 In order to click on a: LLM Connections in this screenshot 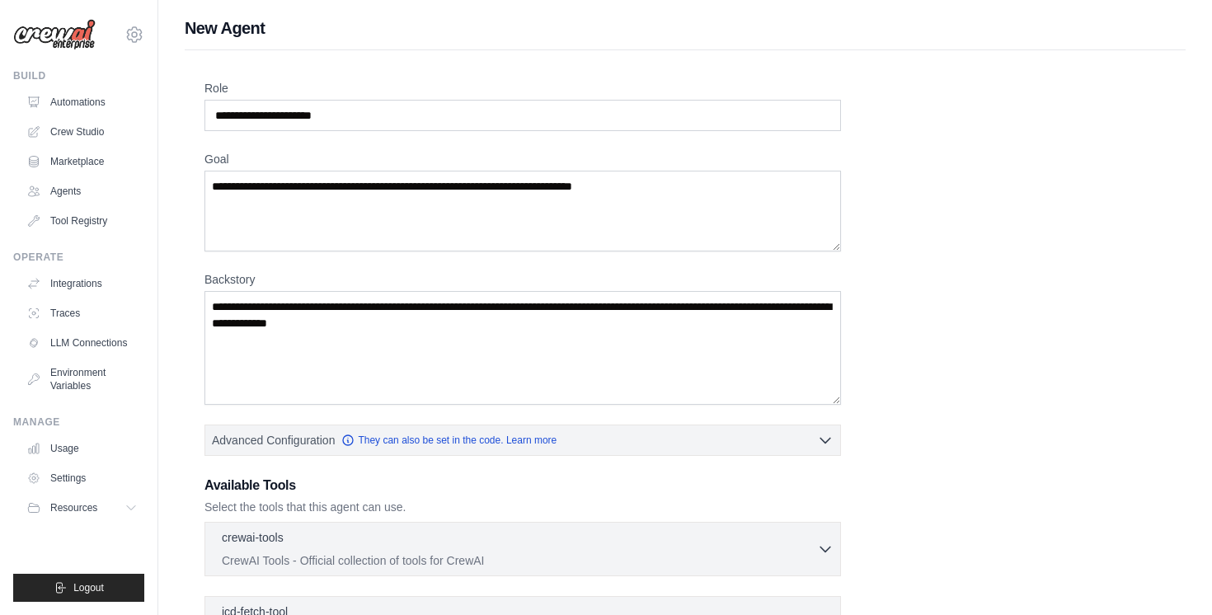, I will do `click(82, 343)`.